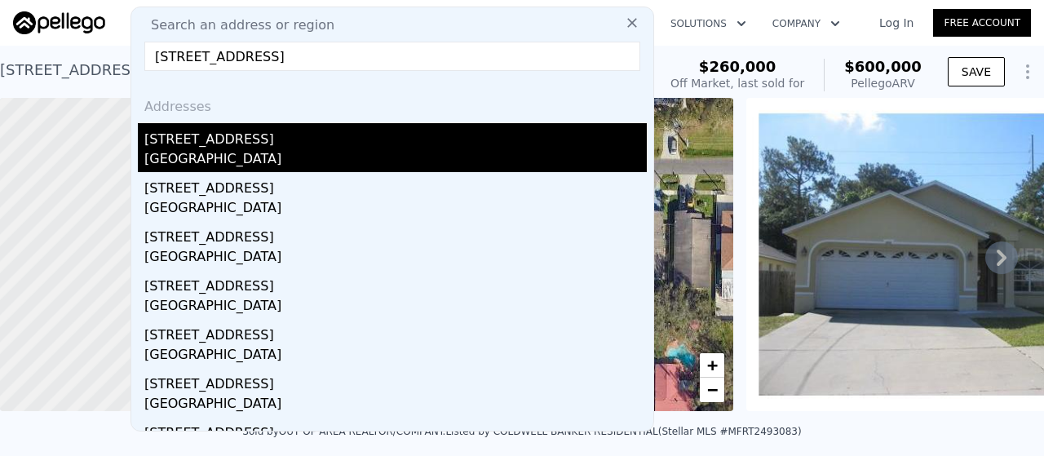 This screenshot has height=456, width=1044. Describe the element at coordinates (976, 72) in the screenshot. I see `button: SAVE` at that location.